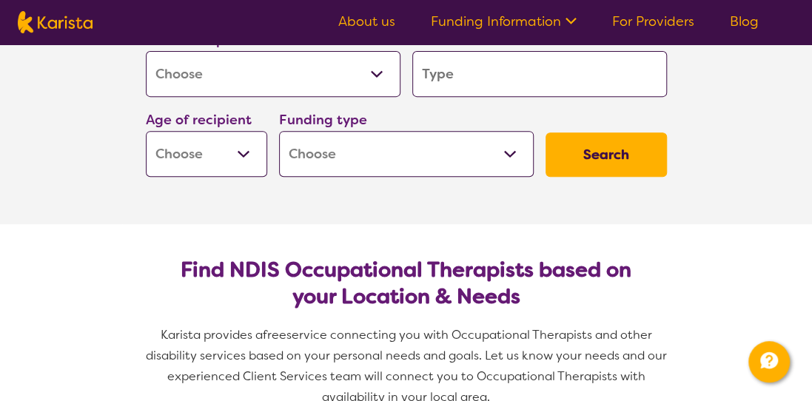 This screenshot has height=401, width=812. I want to click on button: Search, so click(606, 155).